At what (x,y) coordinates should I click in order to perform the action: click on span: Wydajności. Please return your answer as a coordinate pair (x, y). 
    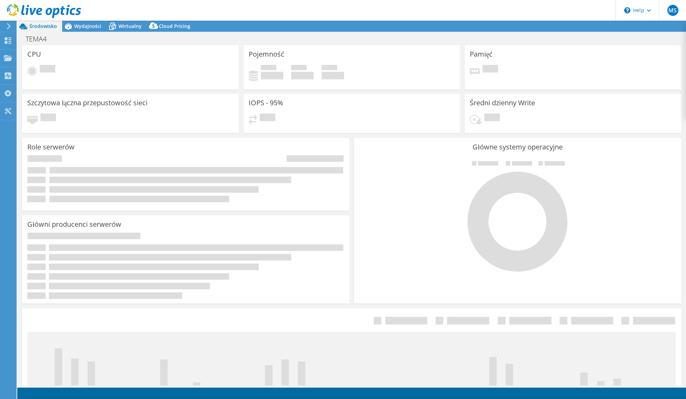
    Looking at the image, I should click on (88, 26).